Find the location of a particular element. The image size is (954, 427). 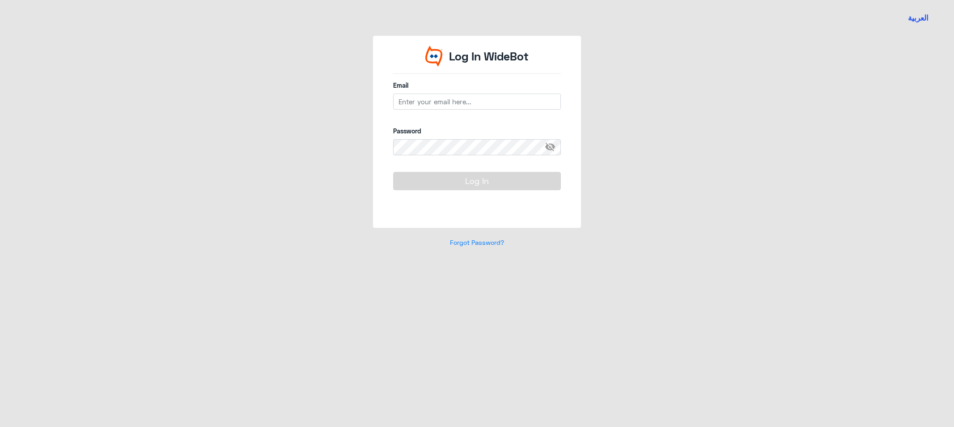

span: visibility_off is located at coordinates (553, 147).